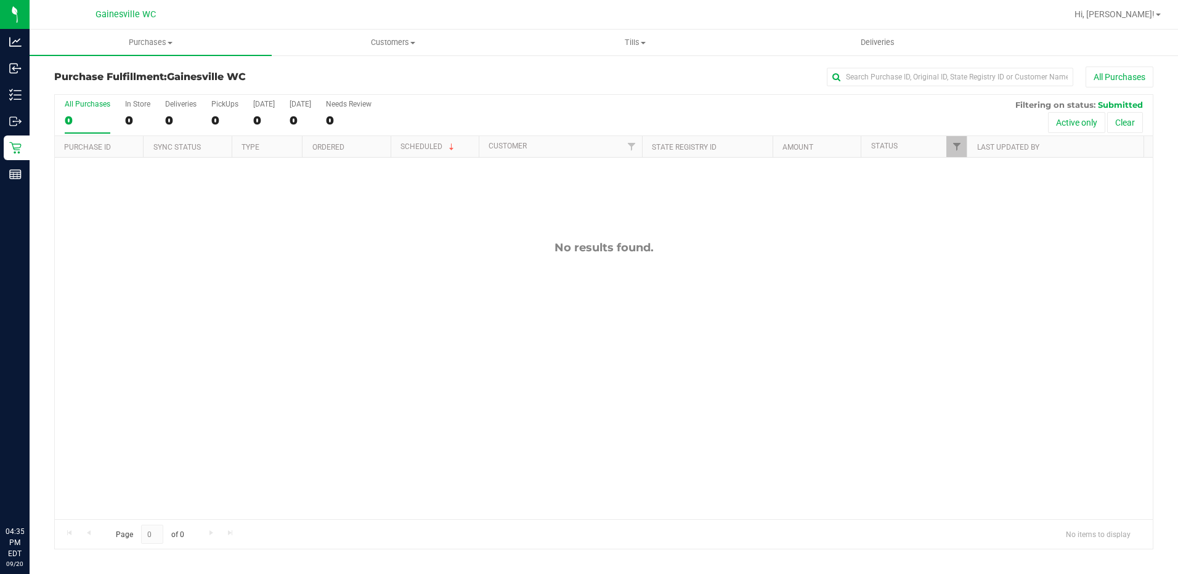  What do you see at coordinates (137, 104) in the screenshot?
I see `div: In Store` at bounding box center [137, 104].